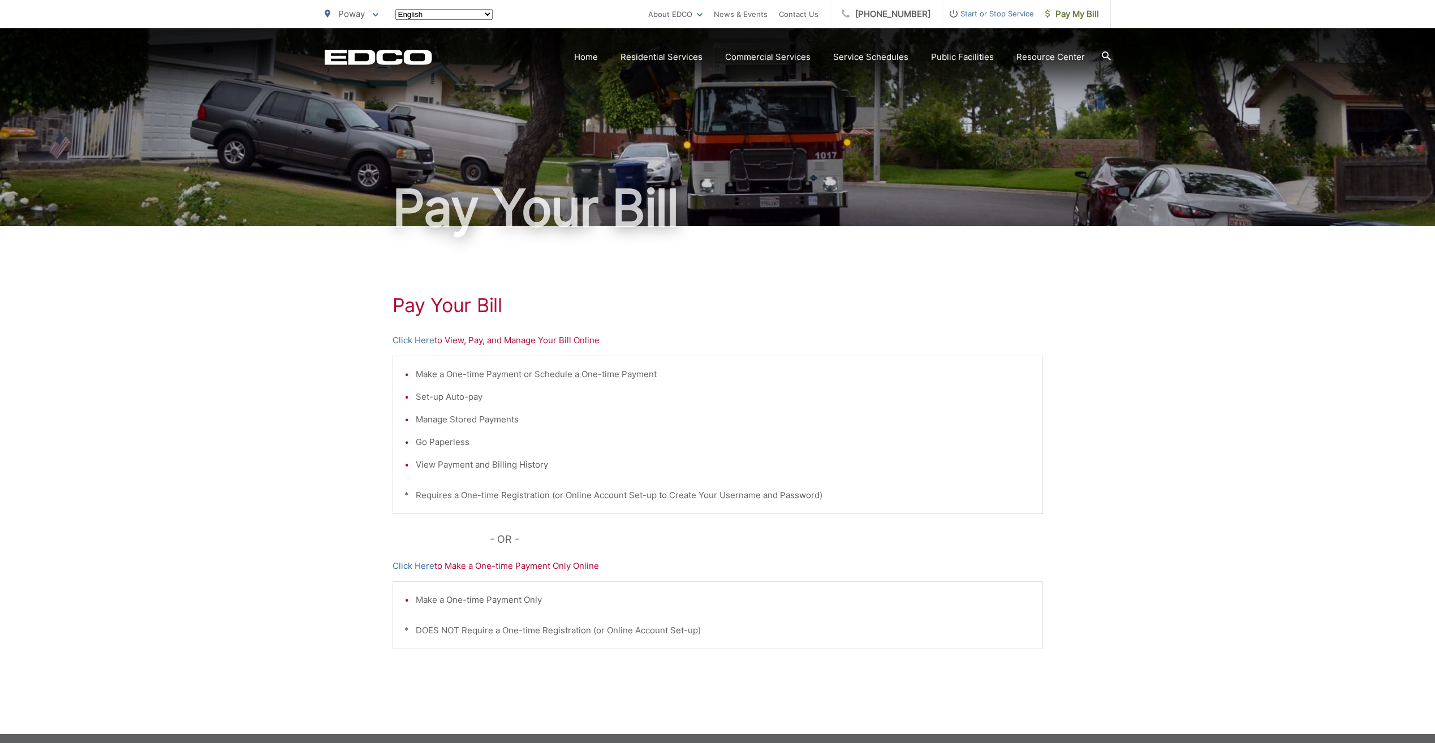 Image resolution: width=1435 pixels, height=743 pixels. Describe the element at coordinates (718, 340) in the screenshot. I see `p: to View, Pay, and Manage Your Bill Online` at that location.